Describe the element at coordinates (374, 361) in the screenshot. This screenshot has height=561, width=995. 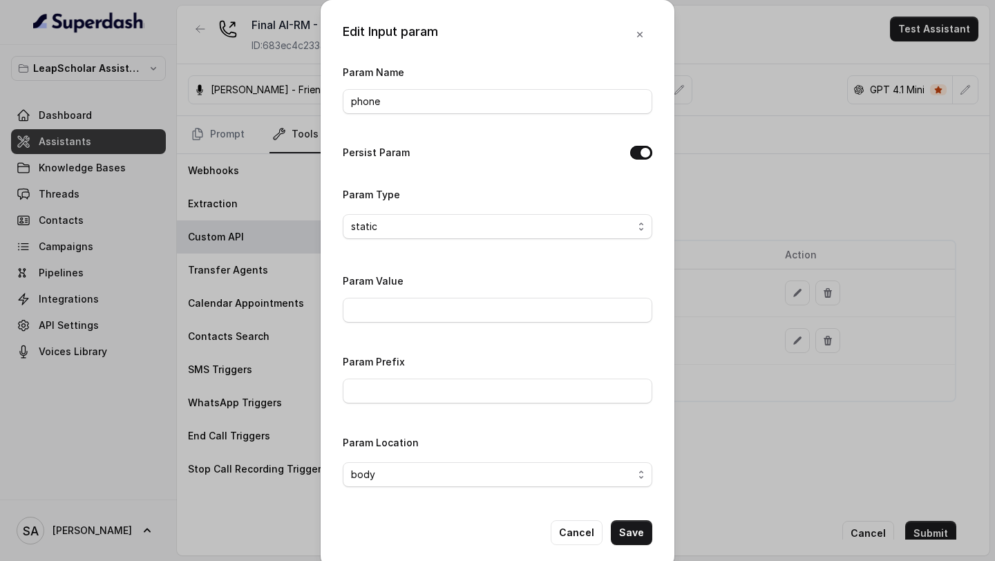
I see `label: Param Prefix` at that location.